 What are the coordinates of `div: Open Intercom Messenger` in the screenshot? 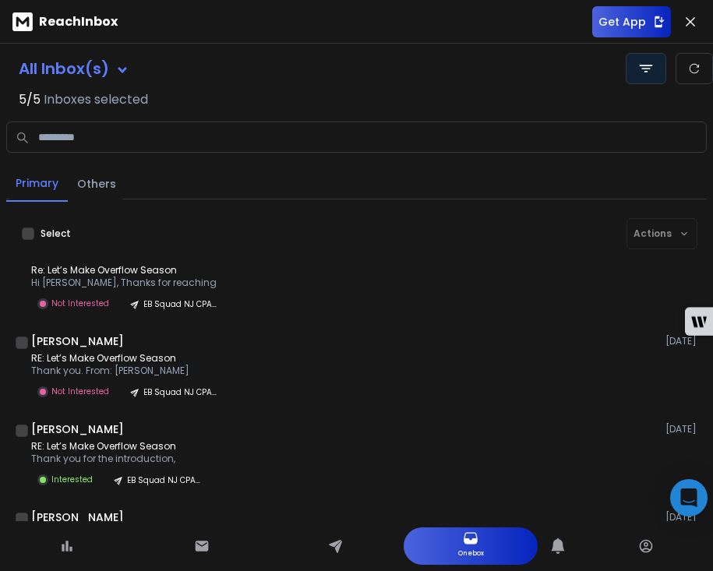 It's located at (688, 498).